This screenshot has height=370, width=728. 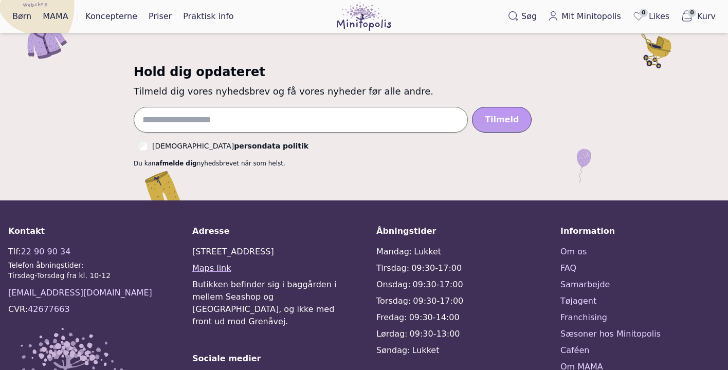 I want to click on span: Onsdag:, so click(x=393, y=284).